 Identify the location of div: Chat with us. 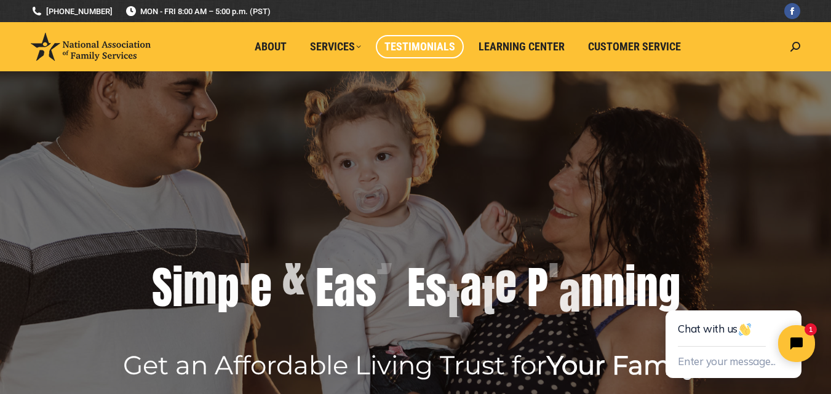
(95, 57).